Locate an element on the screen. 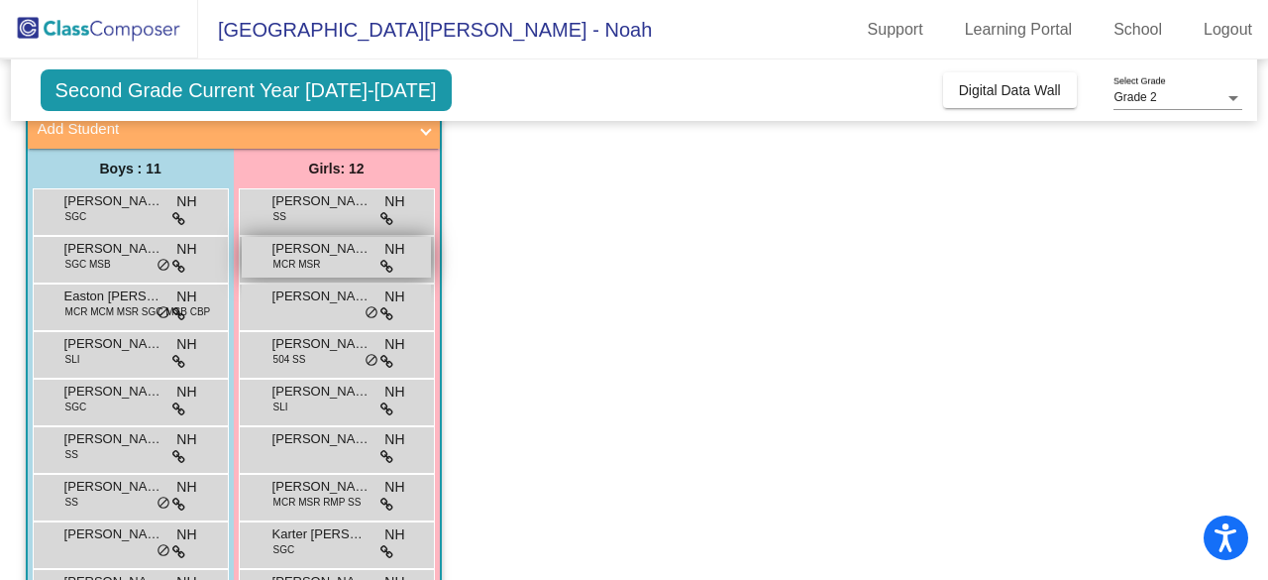 This screenshot has width=1268, height=580. span: Grade 2 is located at coordinates (1135, 97).